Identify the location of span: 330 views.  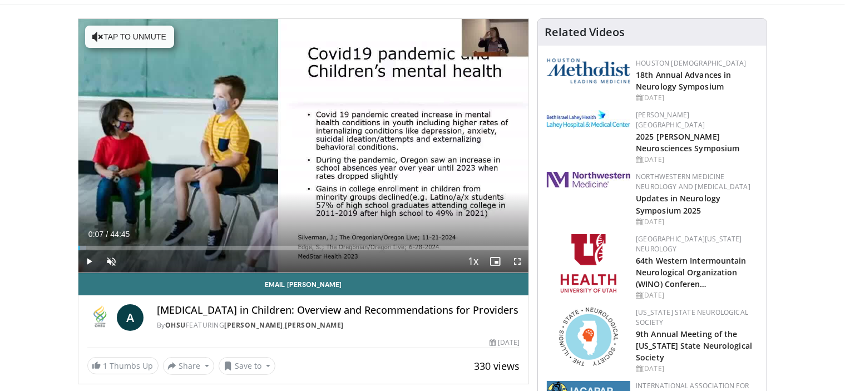
(497, 366).